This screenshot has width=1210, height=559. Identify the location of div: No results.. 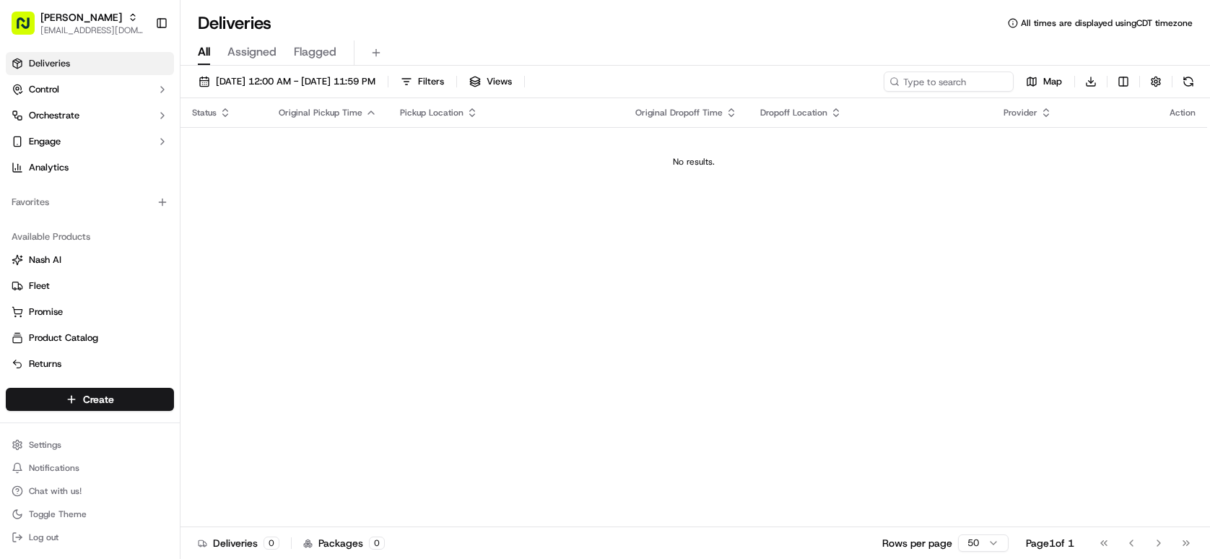
(694, 162).